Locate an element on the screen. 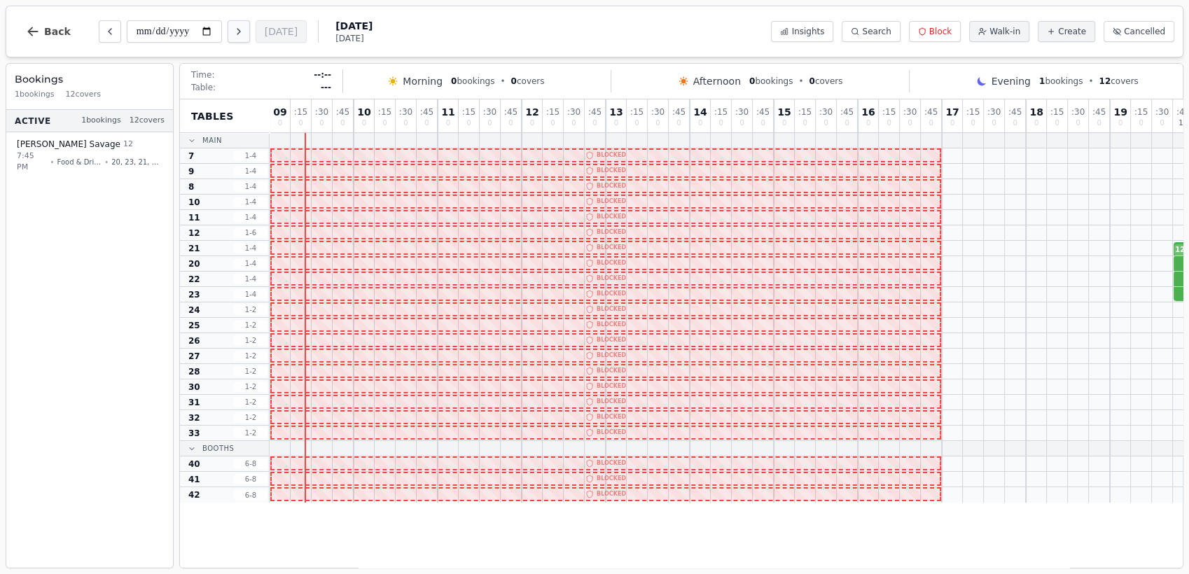  span: Tables is located at coordinates (212, 116).